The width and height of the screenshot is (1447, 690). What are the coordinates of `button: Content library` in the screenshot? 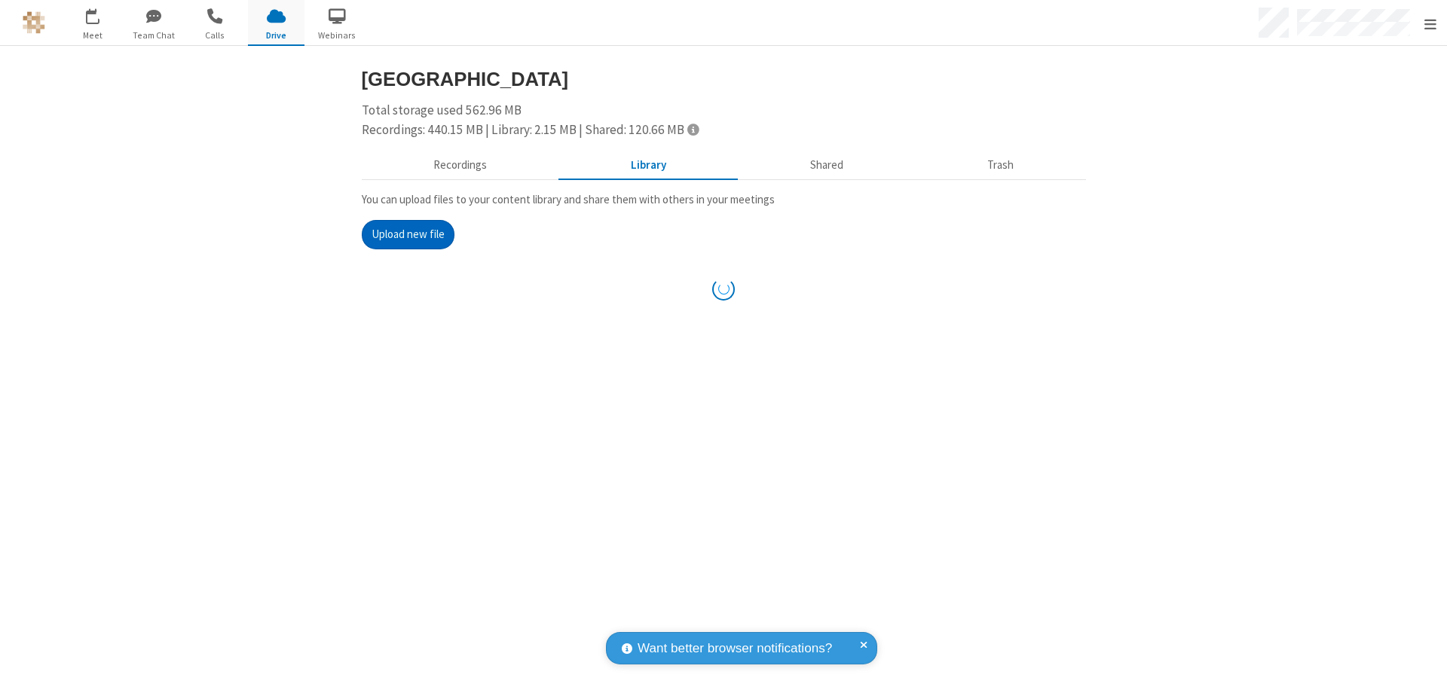 It's located at (649, 166).